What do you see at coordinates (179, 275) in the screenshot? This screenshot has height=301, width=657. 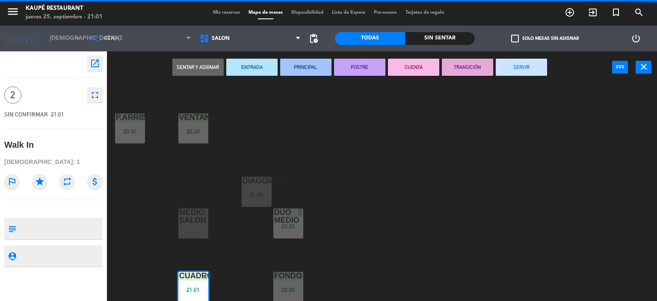 I see `div: CUADRO` at bounding box center [179, 275].